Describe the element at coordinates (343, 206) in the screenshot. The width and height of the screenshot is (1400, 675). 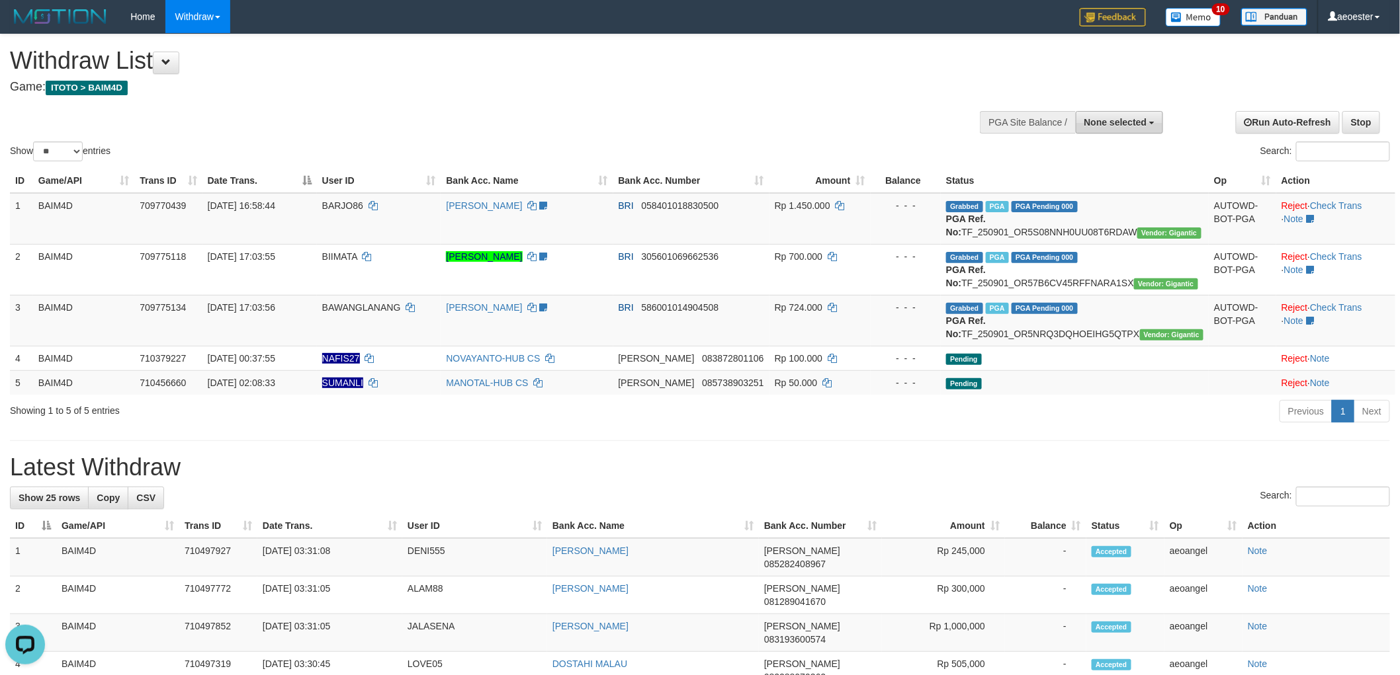
I see `span: BARJO86` at that location.